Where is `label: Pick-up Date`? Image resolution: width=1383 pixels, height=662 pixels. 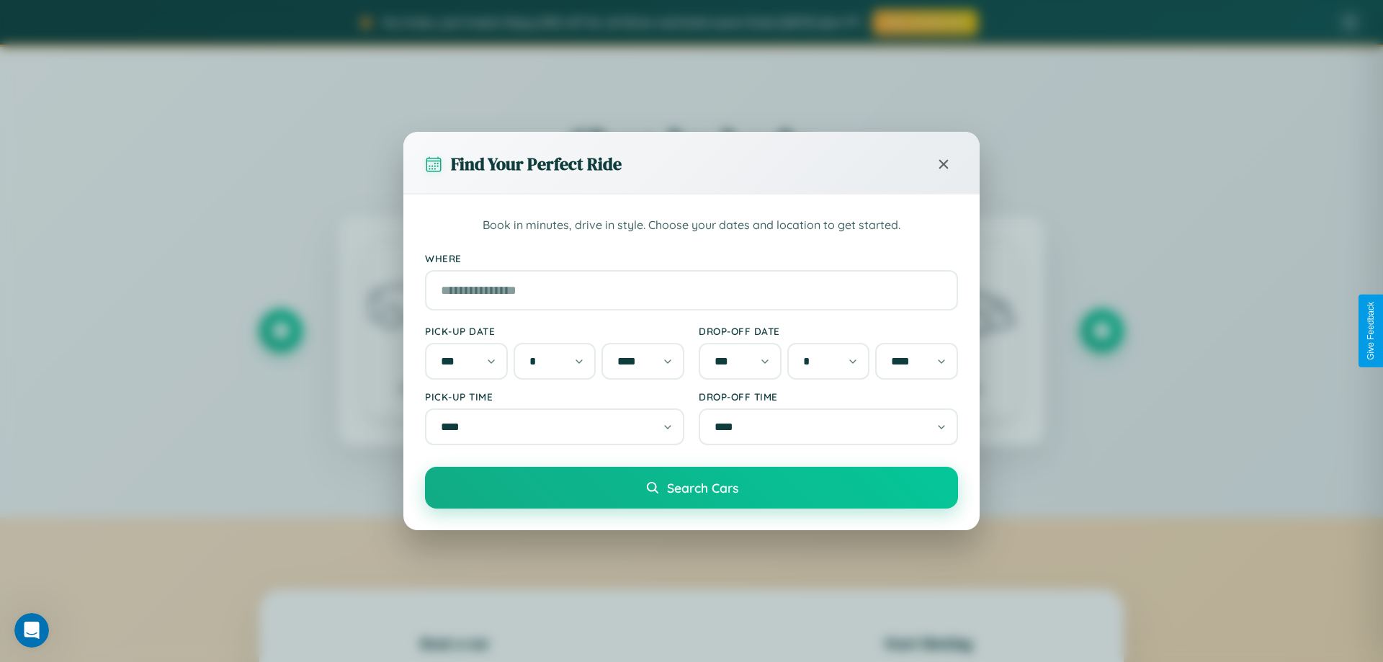
label: Pick-up Date is located at coordinates (555, 331).